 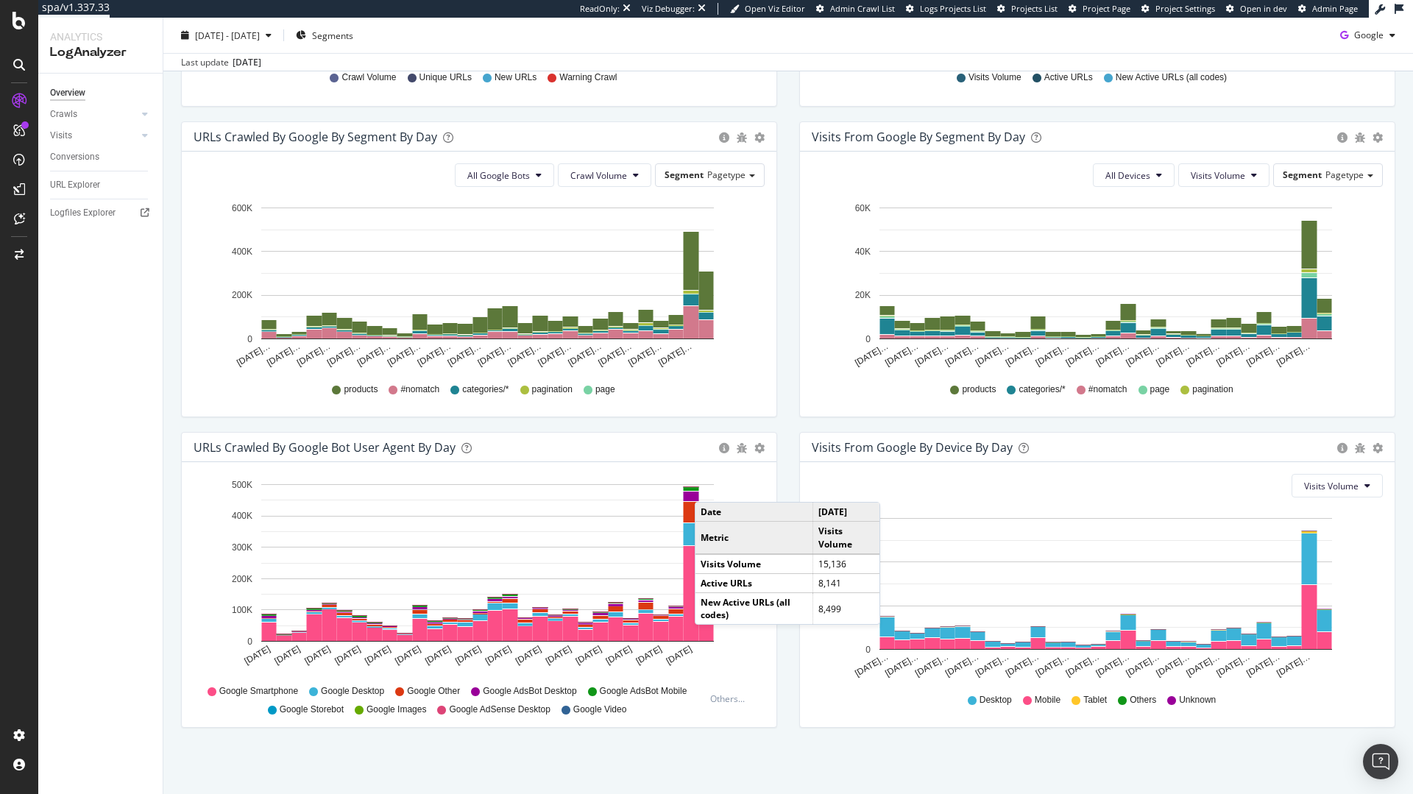 I want to click on div: Viz Debugger:, so click(x=668, y=9).